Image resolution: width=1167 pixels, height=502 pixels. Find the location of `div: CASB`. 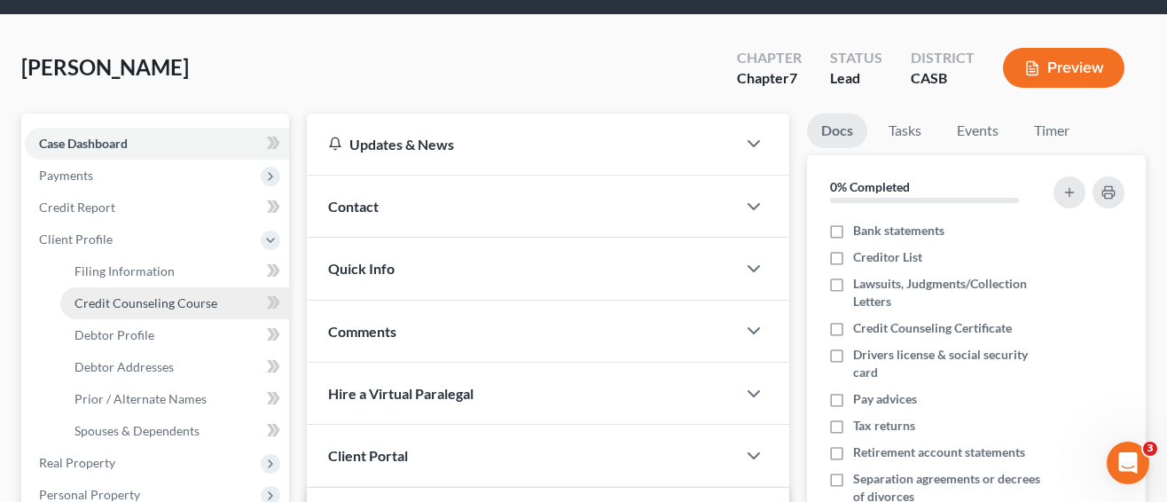

div: CASB is located at coordinates (943, 78).